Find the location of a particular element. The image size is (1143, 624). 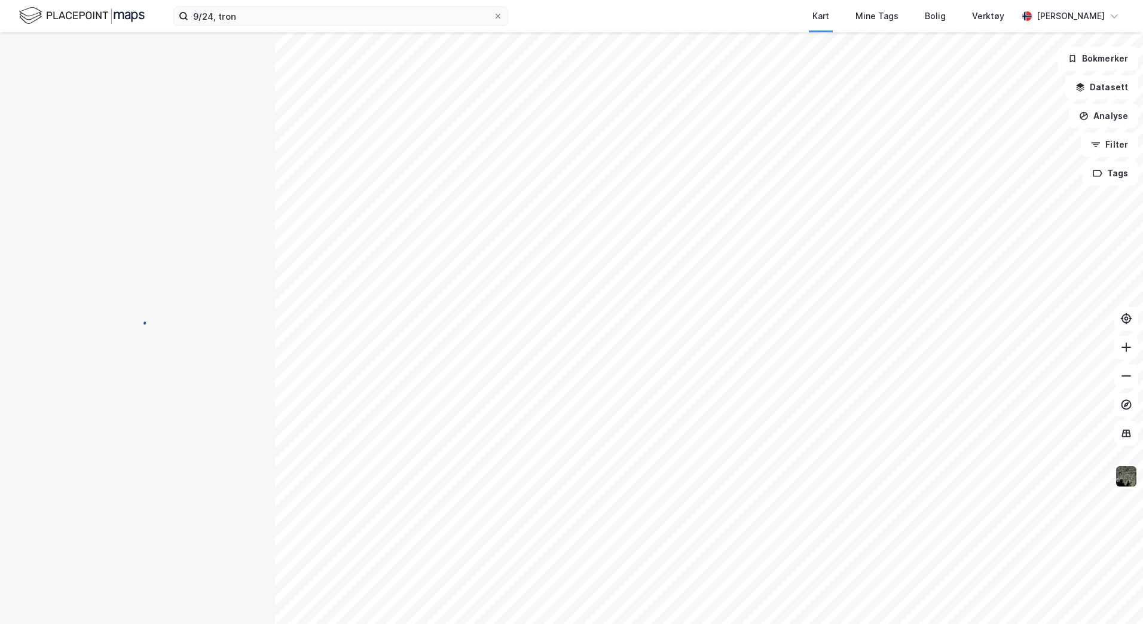

div: Verktøy is located at coordinates (988, 16).